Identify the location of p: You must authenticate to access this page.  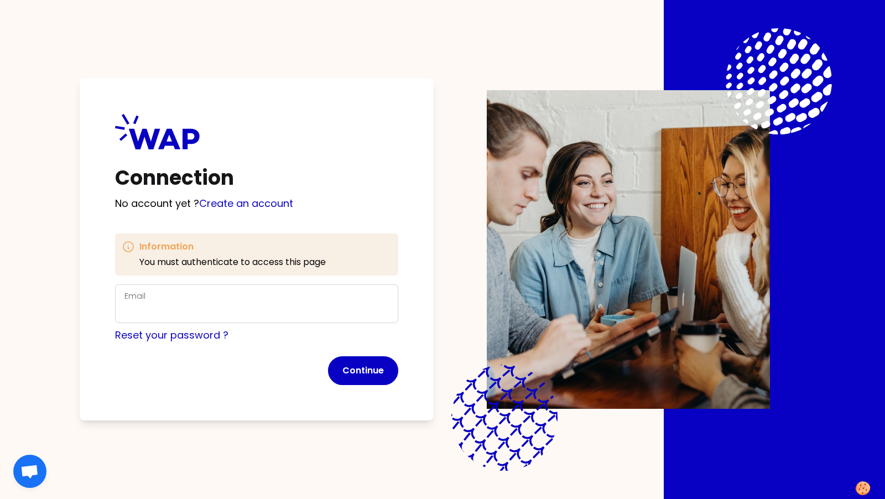
(232, 262).